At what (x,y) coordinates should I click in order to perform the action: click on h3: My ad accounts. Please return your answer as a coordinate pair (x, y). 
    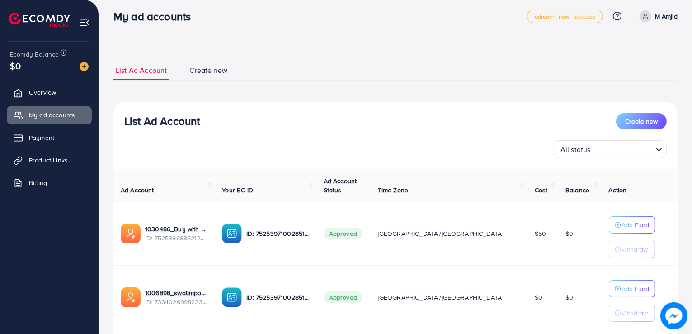
    Looking at the image, I should click on (156, 16).